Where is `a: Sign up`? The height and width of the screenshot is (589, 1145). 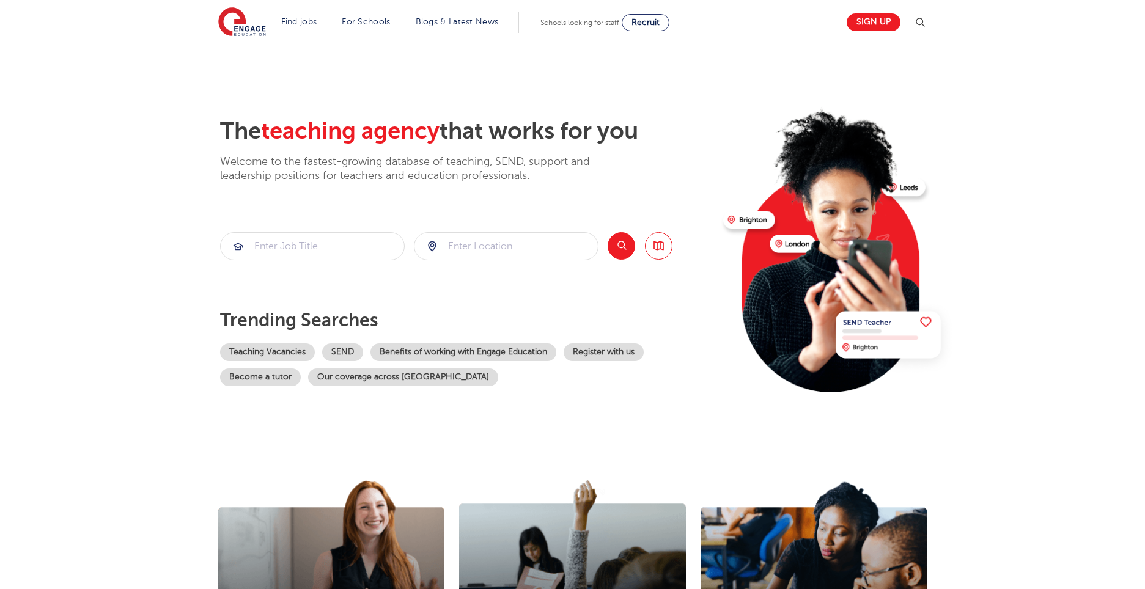 a: Sign up is located at coordinates (874, 22).